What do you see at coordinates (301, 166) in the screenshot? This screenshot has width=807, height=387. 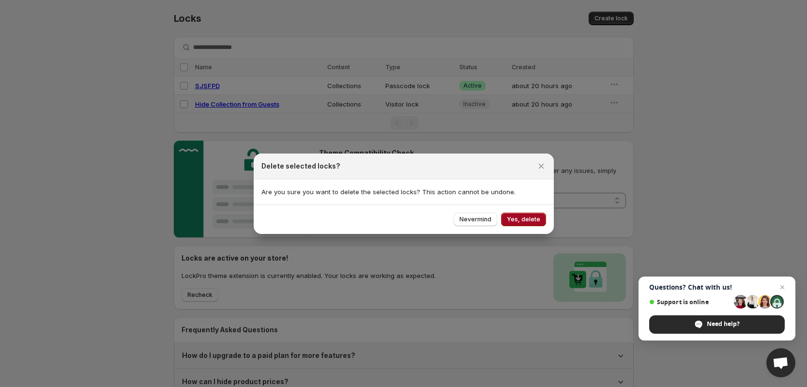 I see `h2: Delete selected locks?` at bounding box center [301, 166].